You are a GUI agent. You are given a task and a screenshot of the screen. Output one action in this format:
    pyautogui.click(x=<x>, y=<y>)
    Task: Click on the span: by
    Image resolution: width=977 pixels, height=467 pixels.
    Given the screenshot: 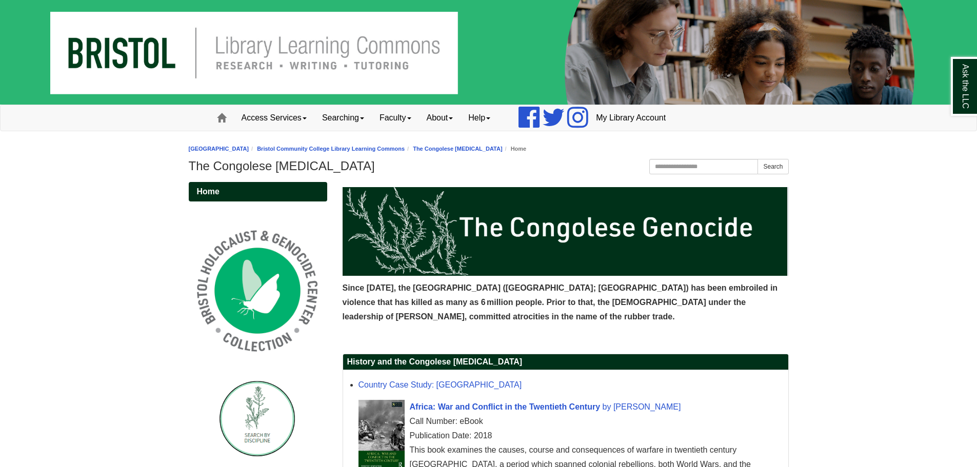 What is the action you would take?
    pyautogui.click(x=606, y=407)
    